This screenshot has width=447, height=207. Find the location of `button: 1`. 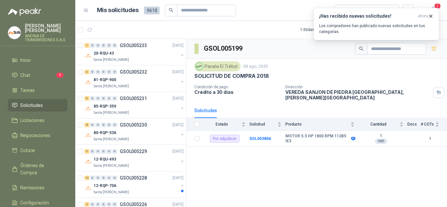

button: 1 is located at coordinates (434, 10).